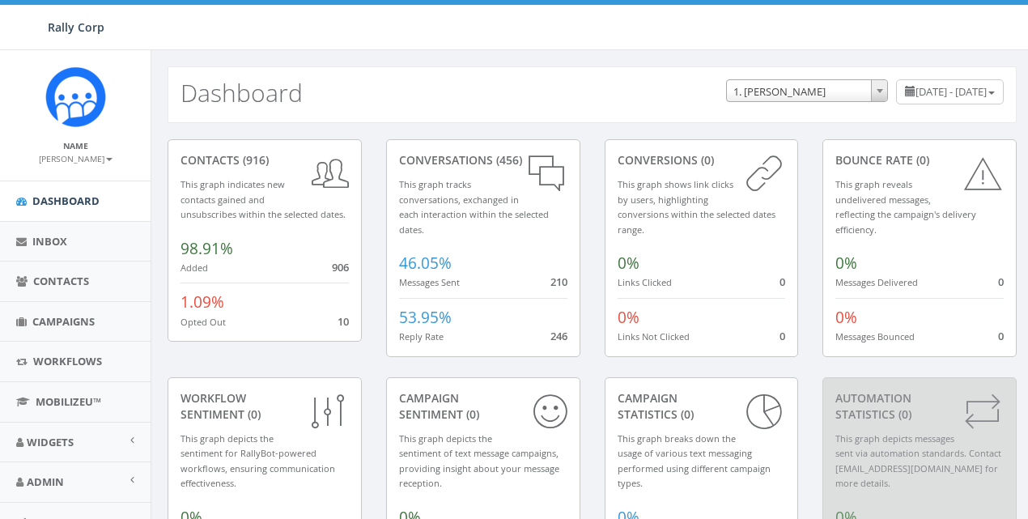  What do you see at coordinates (257, 461) in the screenshot?
I see `small: This graph depicts the sentiment for RallyBot-powered workflows, ensuring communication effective...` at bounding box center [257, 461].